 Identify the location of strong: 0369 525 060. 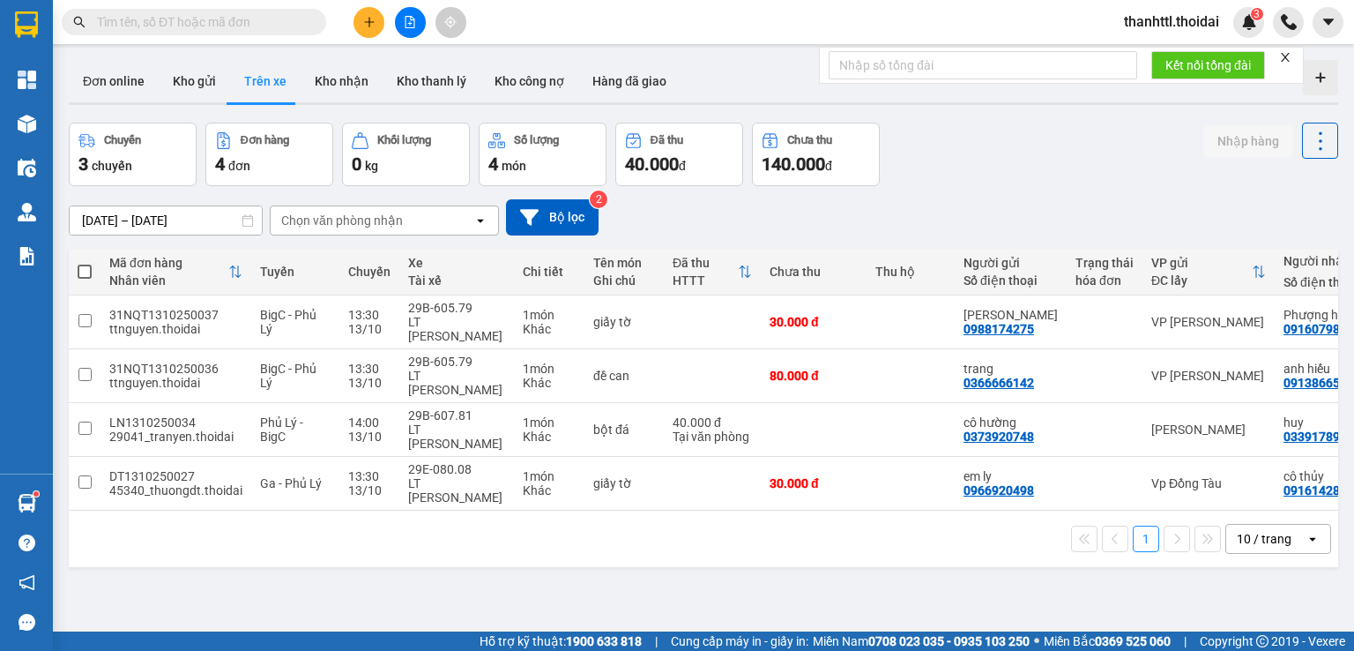
(1133, 641).